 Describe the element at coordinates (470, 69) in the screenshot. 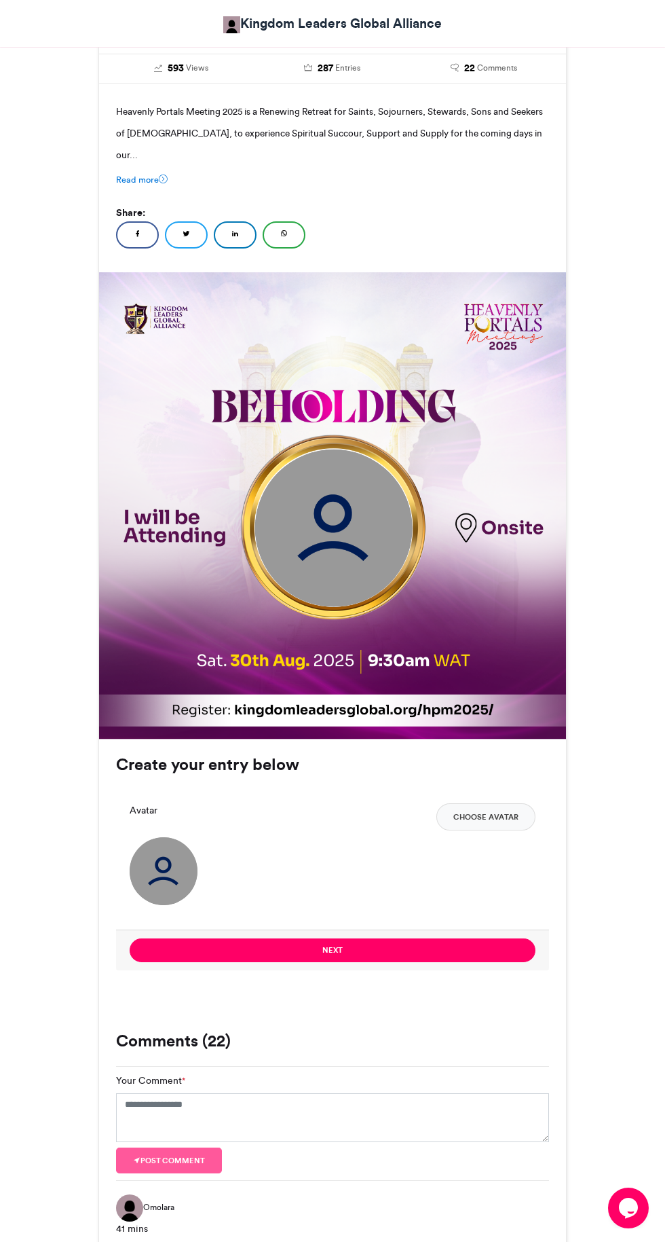

I see `span: 22` at that location.